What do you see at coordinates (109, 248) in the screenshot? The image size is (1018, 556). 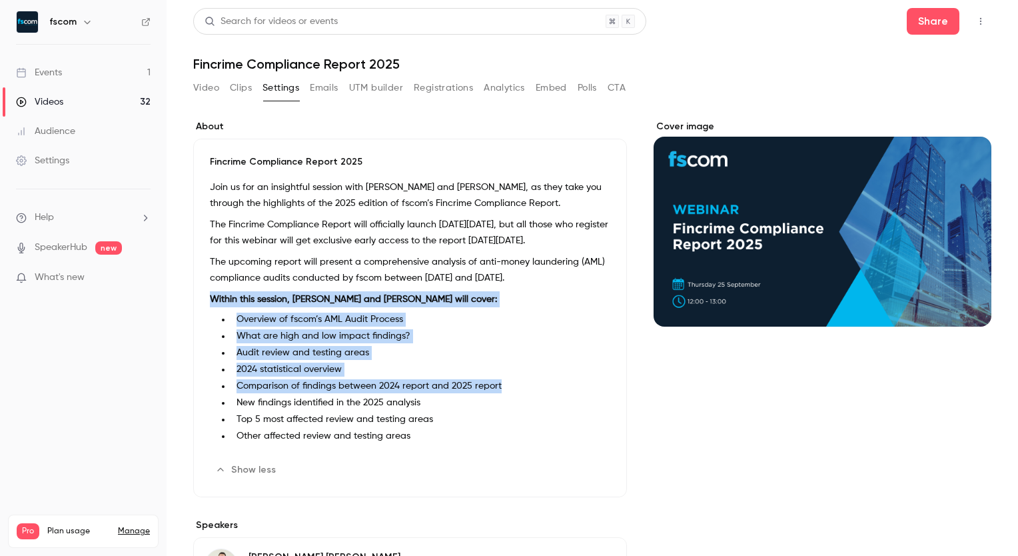 I see `span: new` at bounding box center [109, 248].